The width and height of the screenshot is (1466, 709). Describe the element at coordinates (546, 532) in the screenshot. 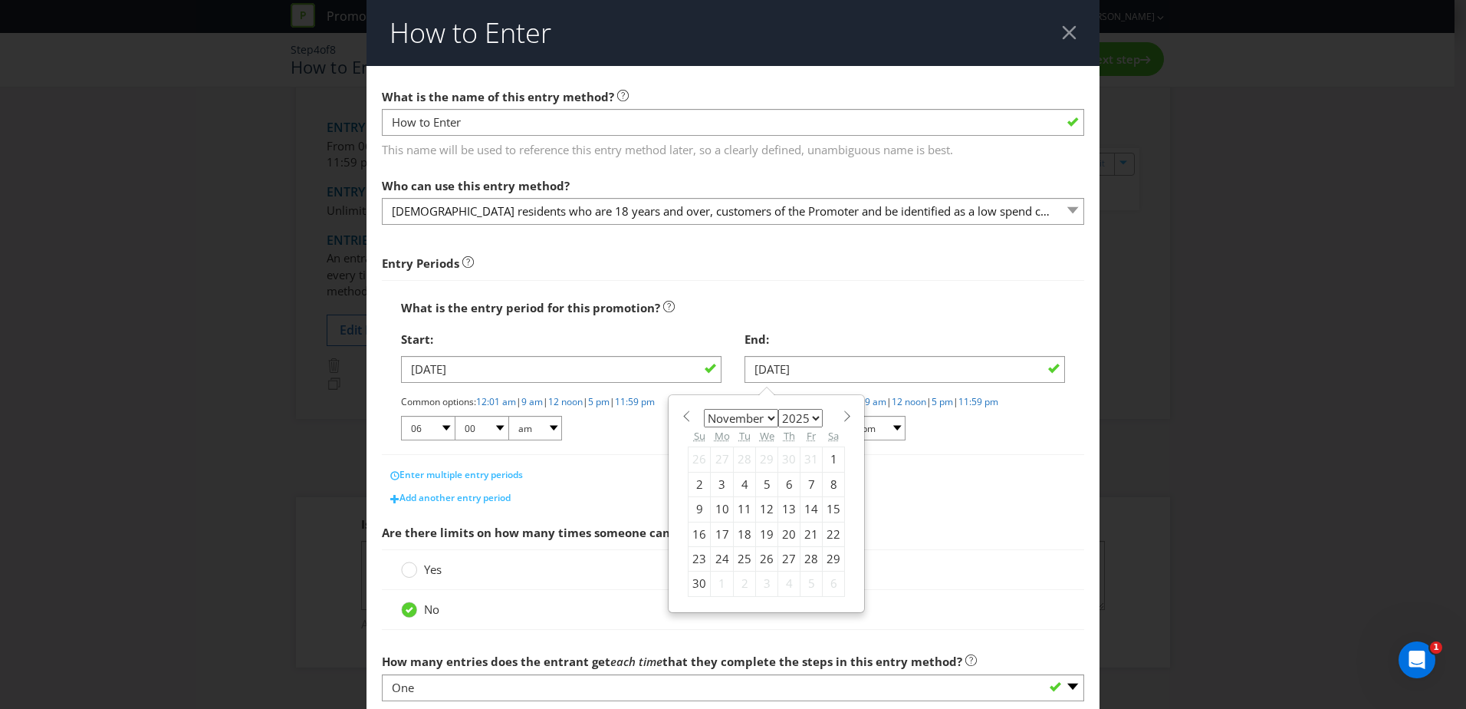

I see `span: Are there limits on how many times someone can enter?` at that location.